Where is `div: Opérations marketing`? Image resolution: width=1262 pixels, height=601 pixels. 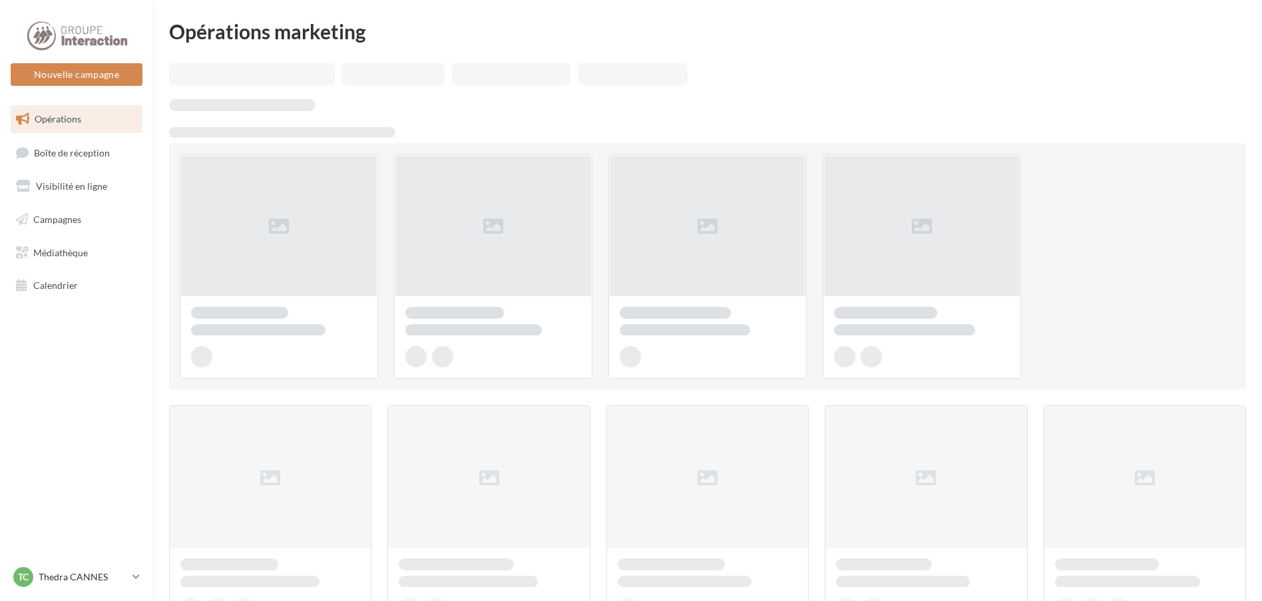
div: Opérations marketing is located at coordinates (708, 31).